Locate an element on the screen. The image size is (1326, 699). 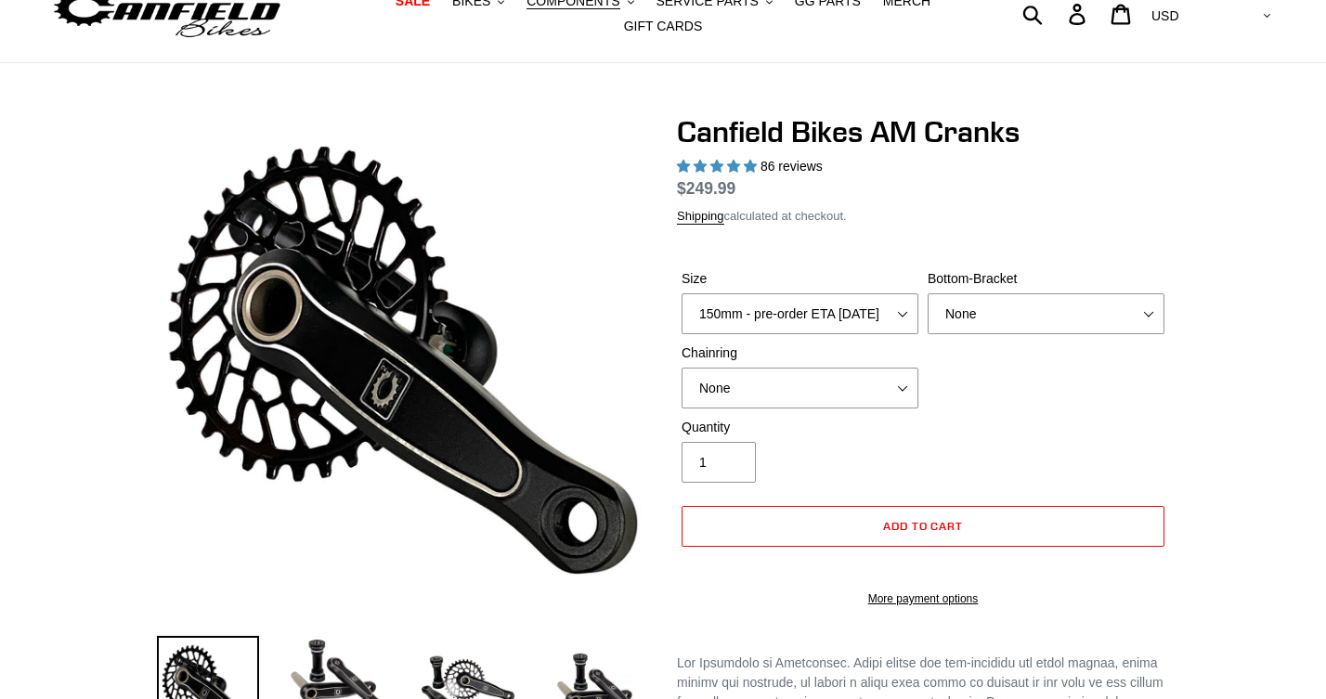
label: Bottom-Bracket is located at coordinates (1046, 279).